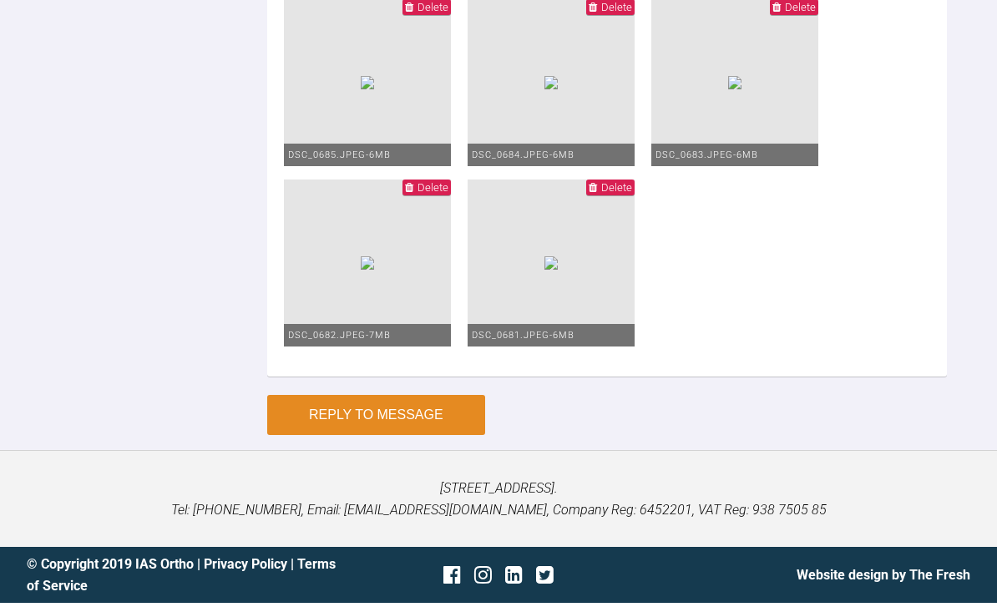 This screenshot has width=997, height=607. I want to click on span: DSC_0682.jpeg - 7MB, so click(339, 339).